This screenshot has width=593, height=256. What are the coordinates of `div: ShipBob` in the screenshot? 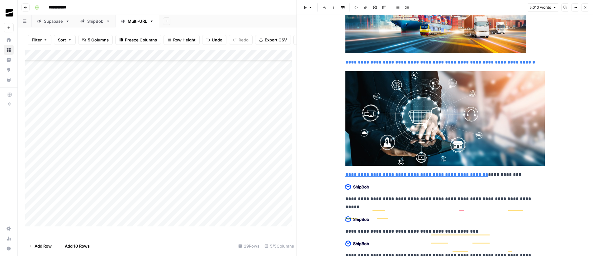 It's located at (95, 21).